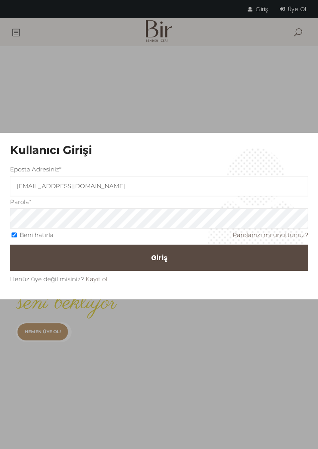 Image resolution: width=318 pixels, height=449 pixels. Describe the element at coordinates (47, 279) in the screenshot. I see `span: Henüz üye değil misiniz?` at that location.